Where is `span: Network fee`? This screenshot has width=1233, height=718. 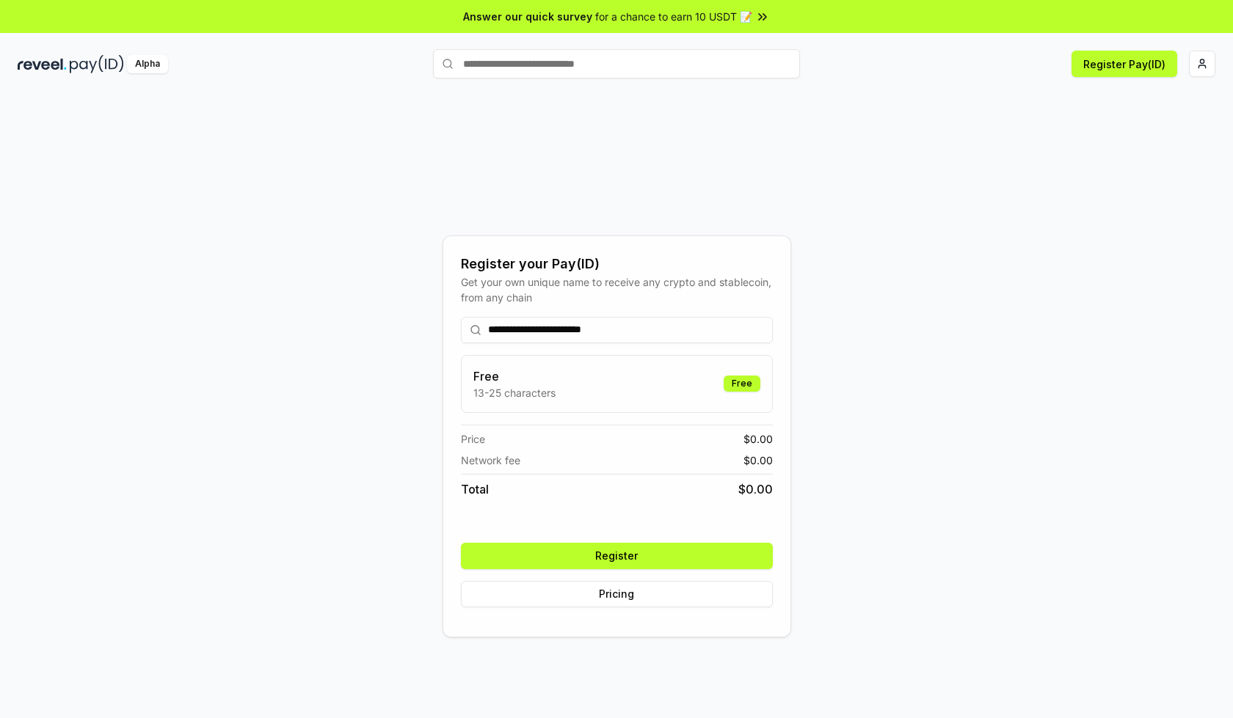
span: Network fee is located at coordinates (490, 460).